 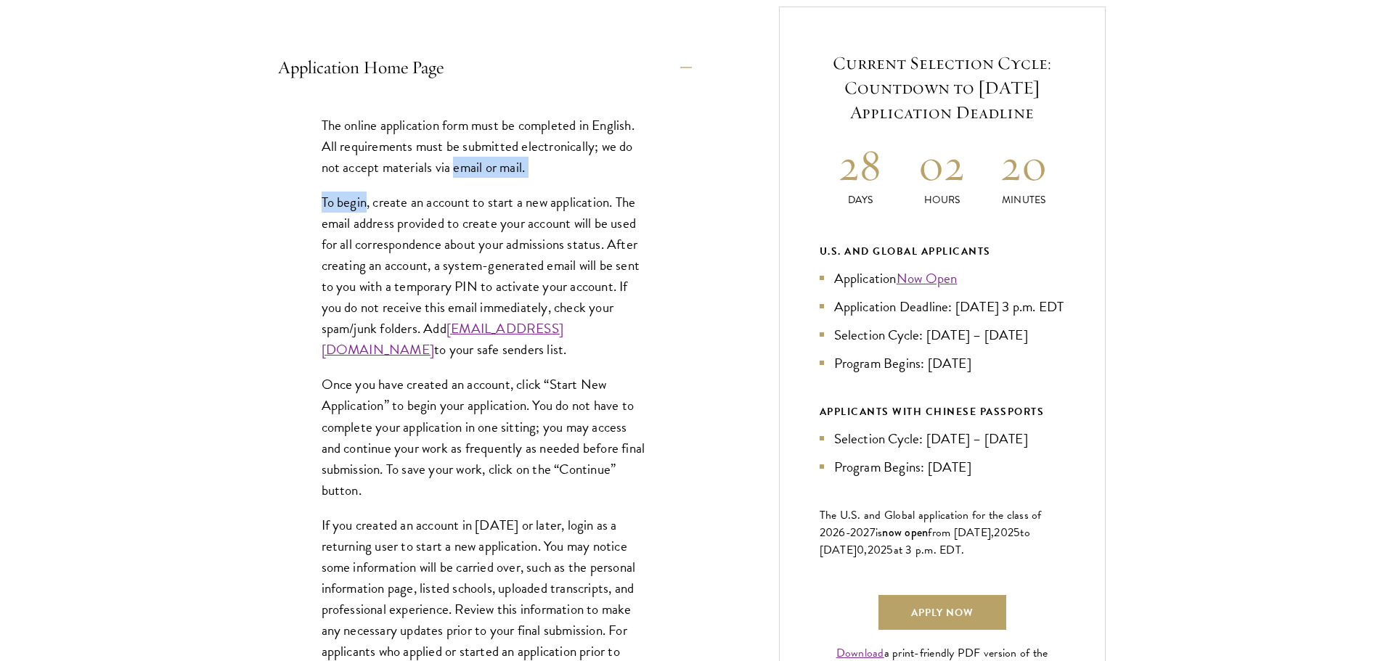 I want to click on p: Hours, so click(x=942, y=200).